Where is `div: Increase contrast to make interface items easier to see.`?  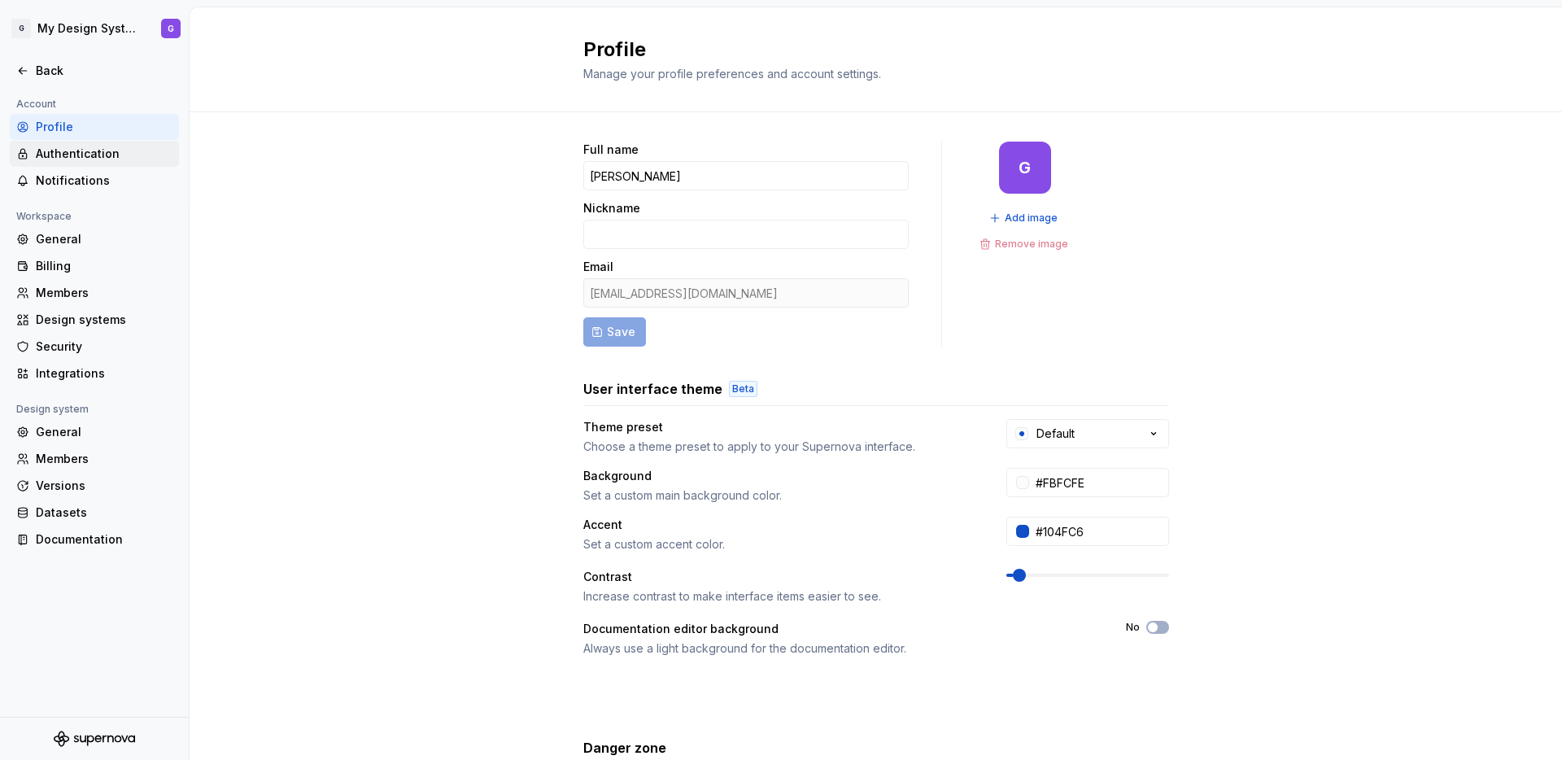
div: Increase contrast to make interface items easier to see. is located at coordinates (780, 596).